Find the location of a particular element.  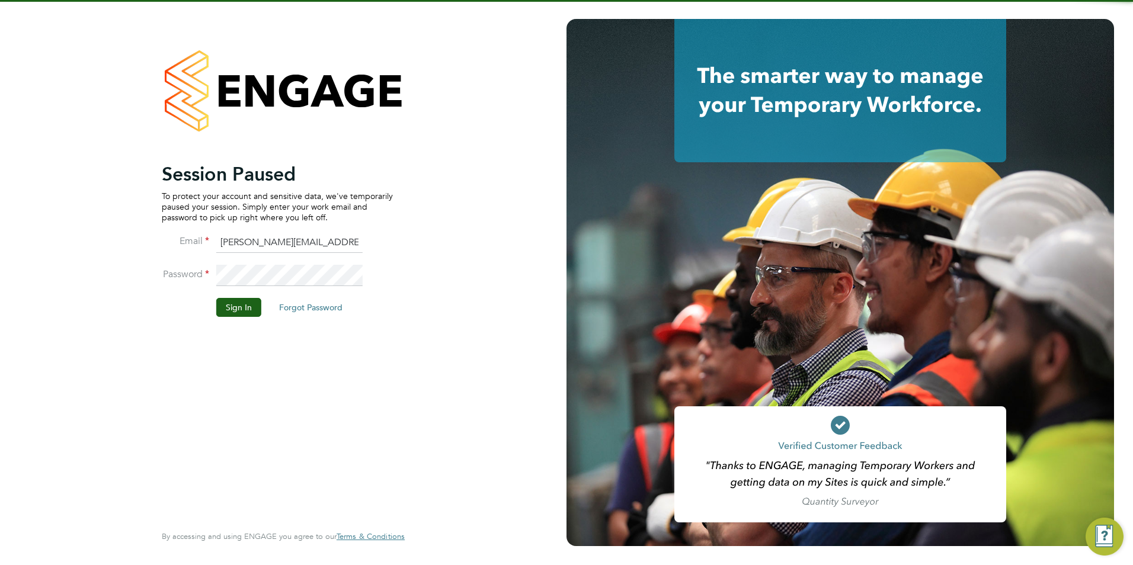

a: Terms & Conditions is located at coordinates (370, 537).